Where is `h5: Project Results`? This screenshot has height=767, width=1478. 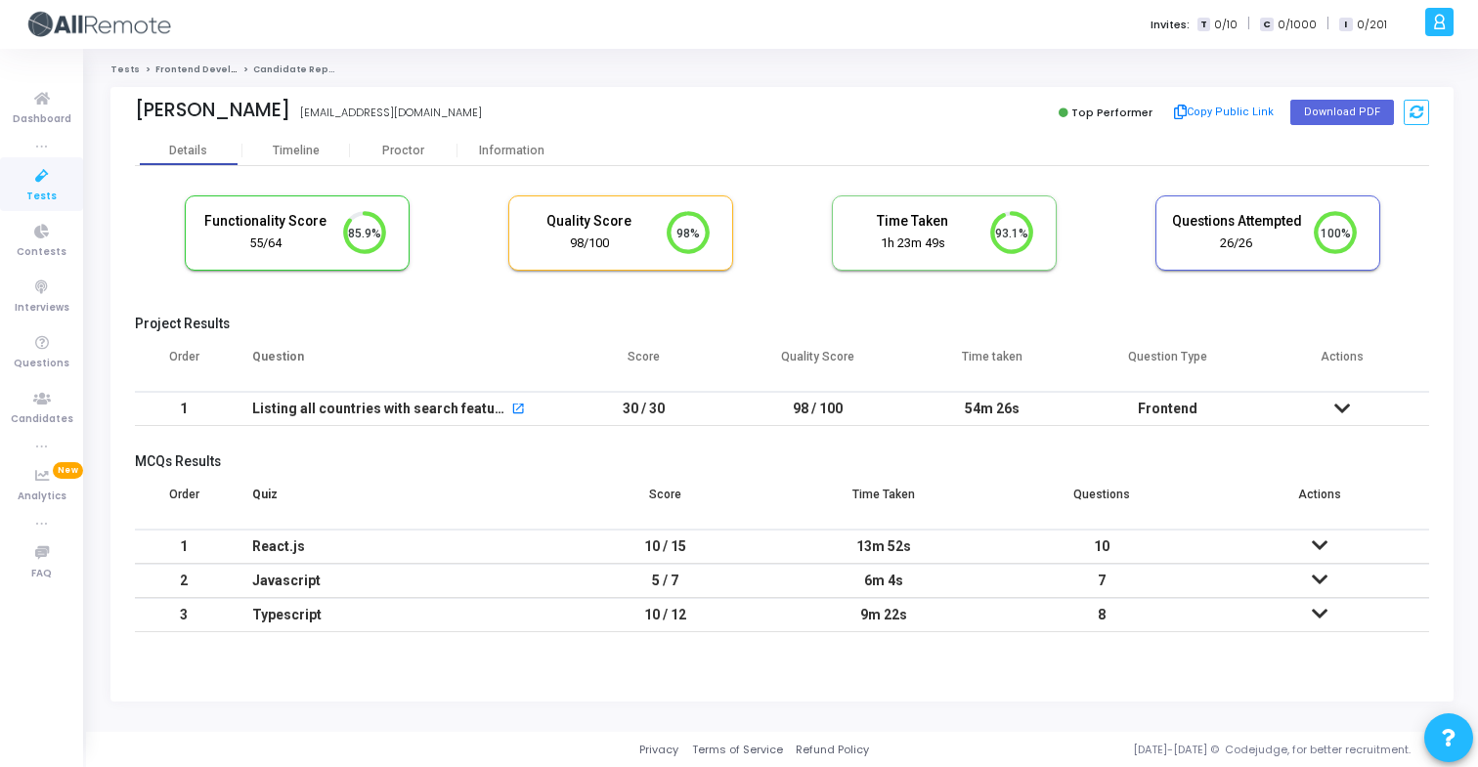
h5: Project Results is located at coordinates (782, 323).